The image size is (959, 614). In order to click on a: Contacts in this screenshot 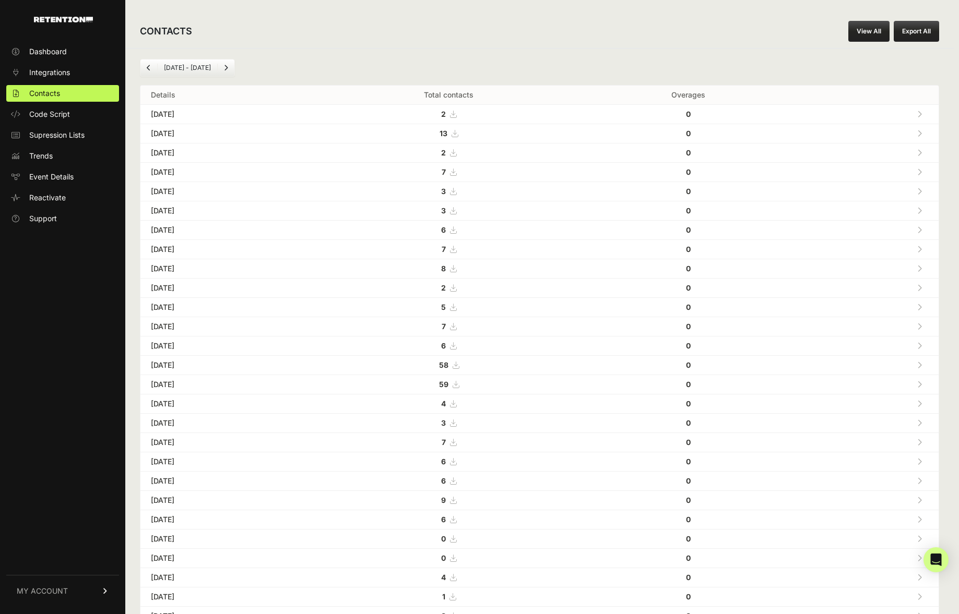, I will do `click(63, 93)`.